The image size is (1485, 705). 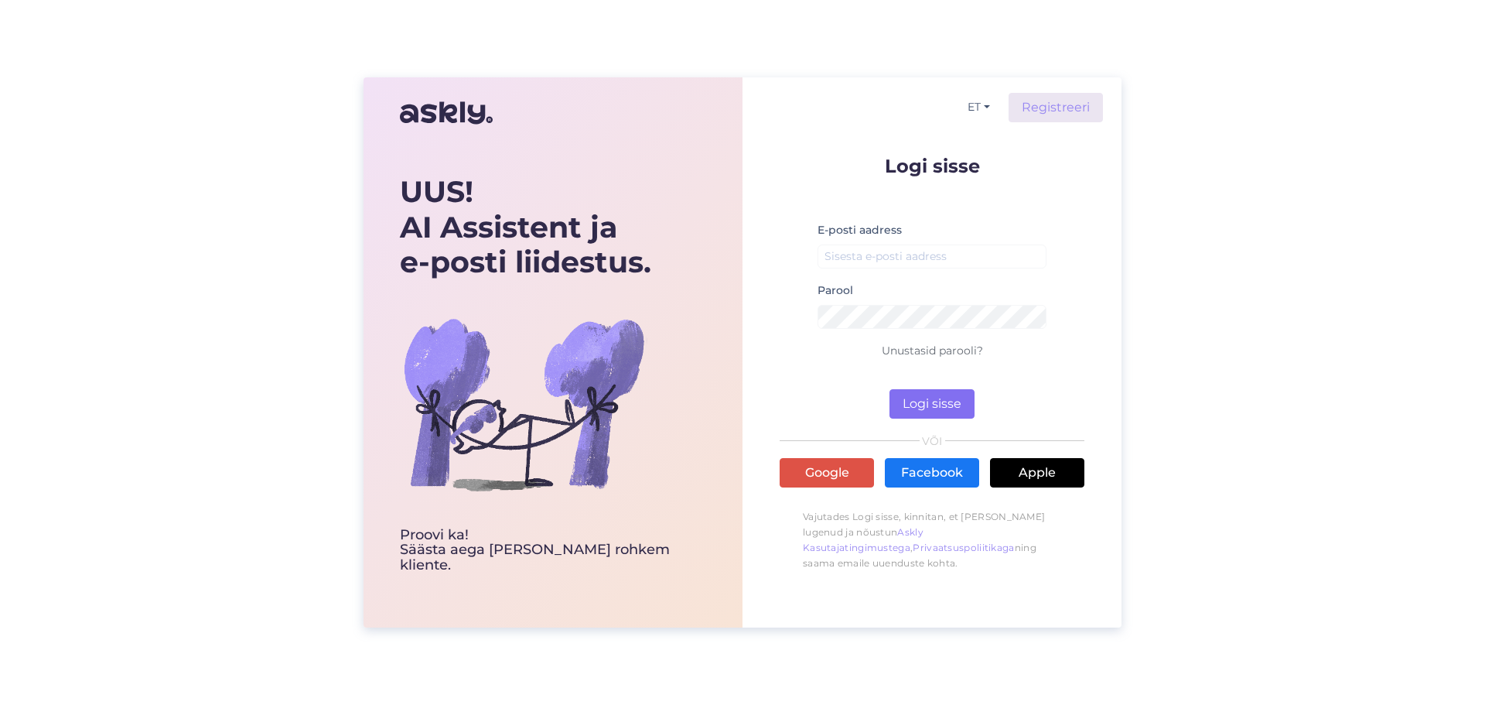 I want to click on button: Logi sisse, so click(x=932, y=404).